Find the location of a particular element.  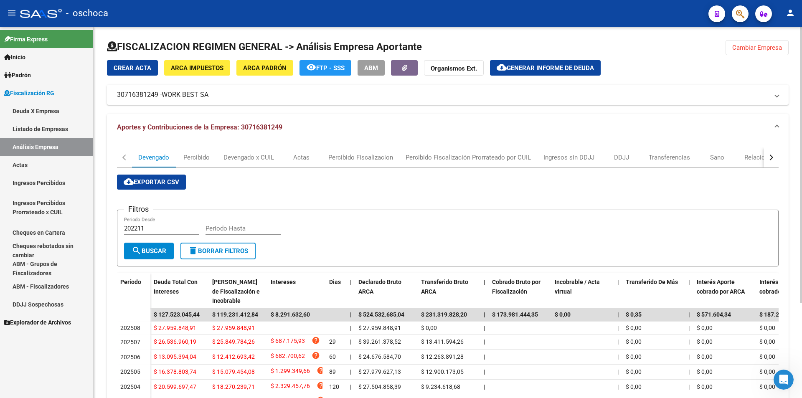

div: DDJJ is located at coordinates (621, 157).